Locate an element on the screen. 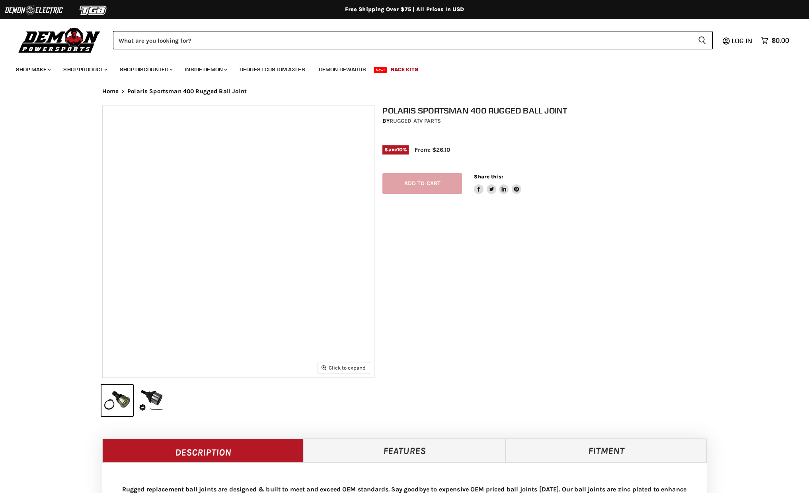  button: Search is located at coordinates (702, 40).